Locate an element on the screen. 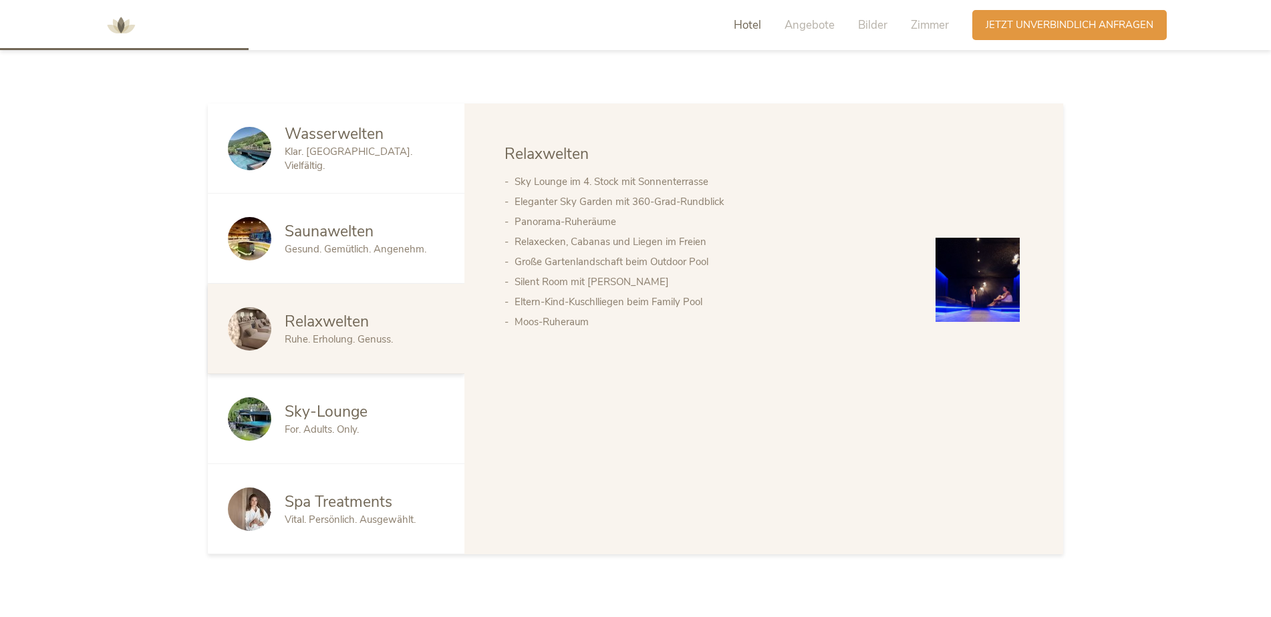 The width and height of the screenshot is (1271, 617). span: Gesund. Gemütlich. Angenehm. is located at coordinates (355, 249).